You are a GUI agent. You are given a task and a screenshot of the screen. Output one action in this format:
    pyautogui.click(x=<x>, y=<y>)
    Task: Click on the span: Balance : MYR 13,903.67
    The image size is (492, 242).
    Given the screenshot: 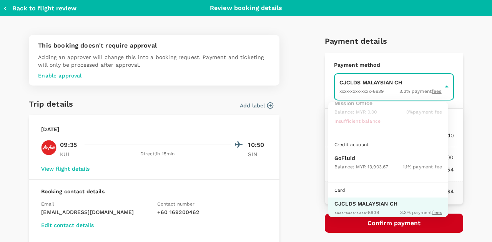 What is the action you would take?
    pyautogui.click(x=361, y=167)
    